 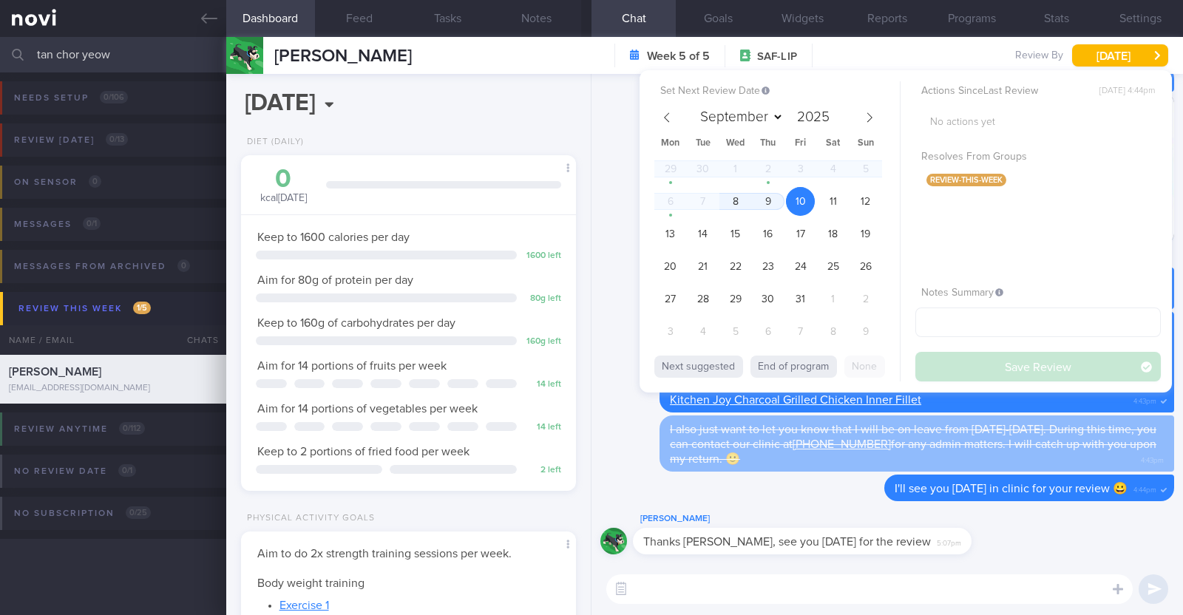 I want to click on span: 0 / 106, so click(x=114, y=97).